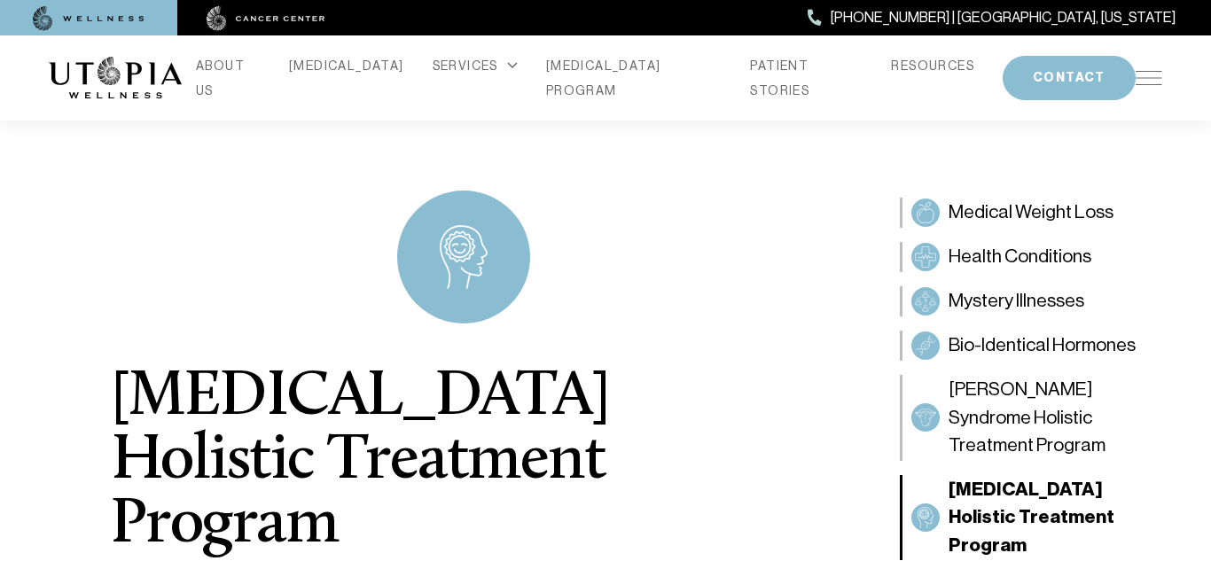 The height and width of the screenshot is (561, 1211). Describe the element at coordinates (933, 66) in the screenshot. I see `a: RESOURCES` at that location.